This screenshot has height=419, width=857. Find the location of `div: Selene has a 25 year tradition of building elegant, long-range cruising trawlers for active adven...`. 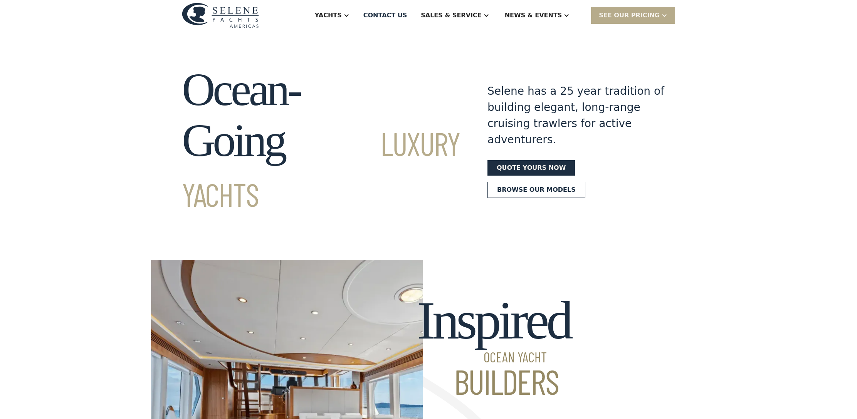

div: Selene has a 25 year tradition of building elegant, long-range cruising trawlers for active adven... is located at coordinates (576, 116).